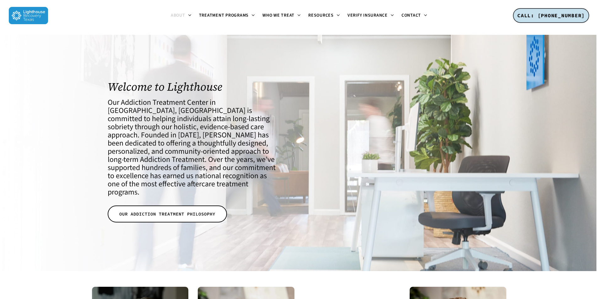 Image resolution: width=598 pixels, height=299 pixels. I want to click on img: Lighthouse Recovery Texas, so click(28, 15).